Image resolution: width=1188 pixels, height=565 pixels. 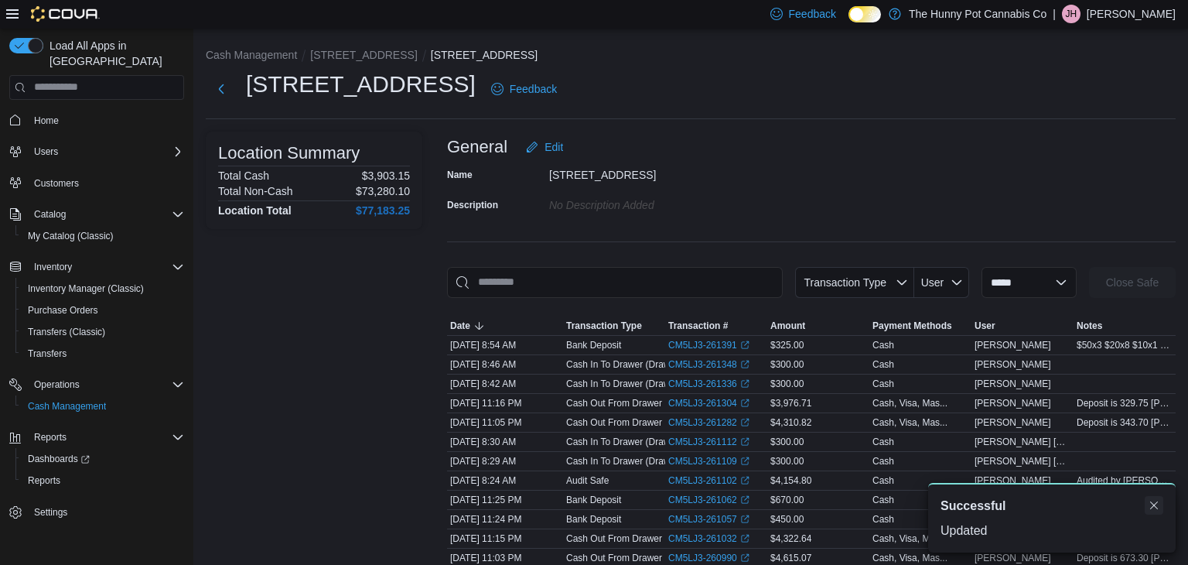 What do you see at coordinates (1071, 14) in the screenshot?
I see `span: JH` at bounding box center [1071, 14].